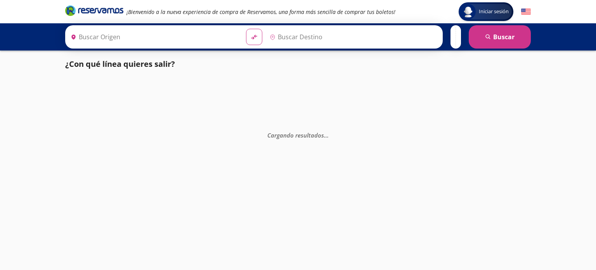  I want to click on input: Buscar Destino, so click(353, 37).